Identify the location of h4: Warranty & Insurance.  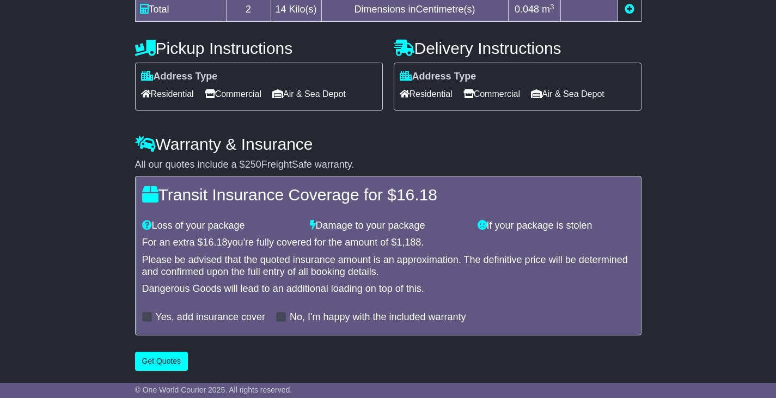
(388, 144).